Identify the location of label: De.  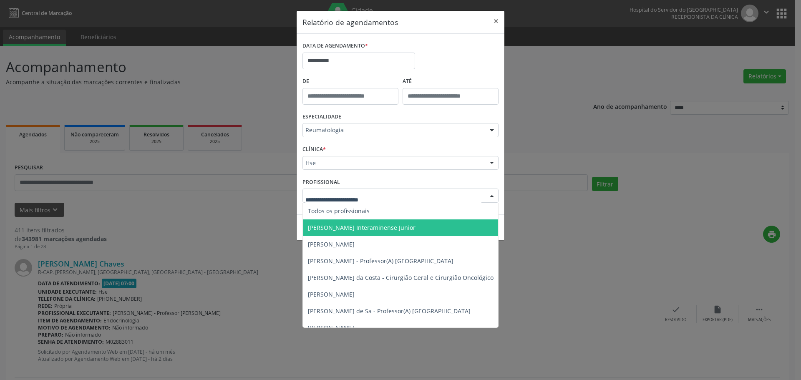
(350, 81).